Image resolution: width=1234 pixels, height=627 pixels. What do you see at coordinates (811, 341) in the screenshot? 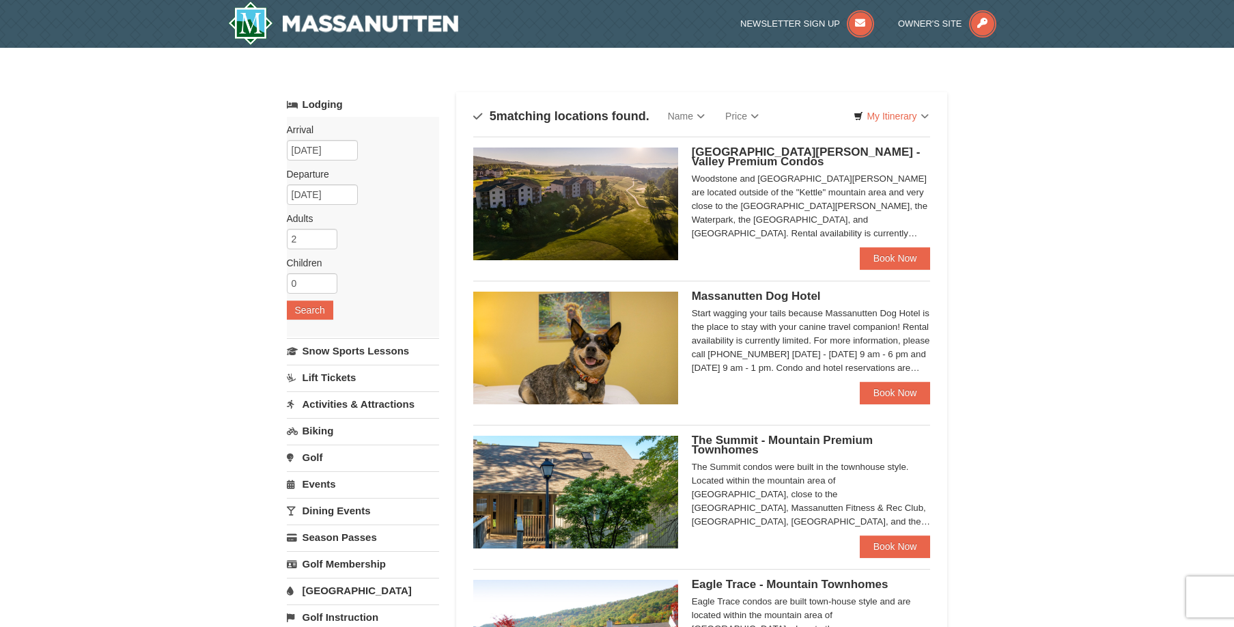
I see `div: Start wagging your tails because Massanutten Dog Hotel is the place to stay with your canine trav...` at bounding box center [811, 341].